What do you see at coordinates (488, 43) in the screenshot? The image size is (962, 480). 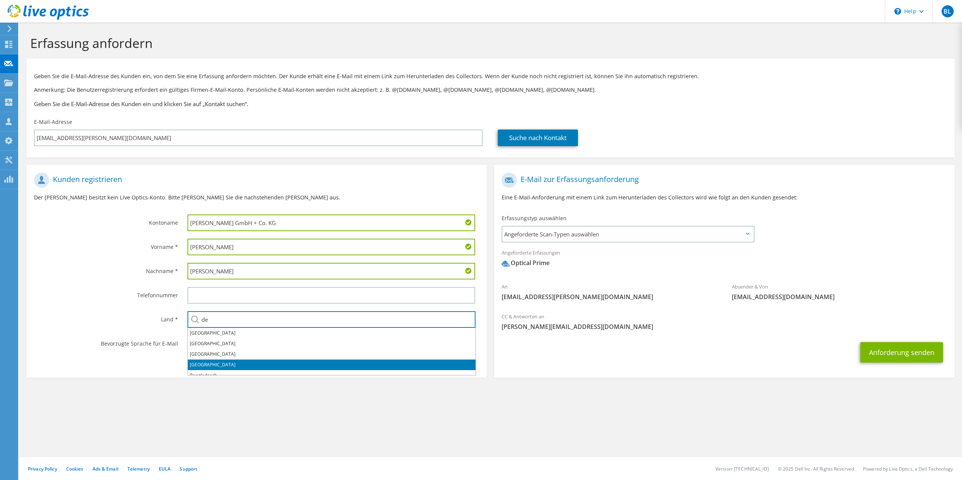 I see `h1: Erfassung anfordern` at bounding box center [488, 43].